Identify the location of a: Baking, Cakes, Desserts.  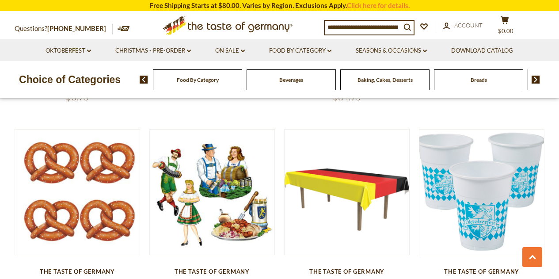
(385, 80).